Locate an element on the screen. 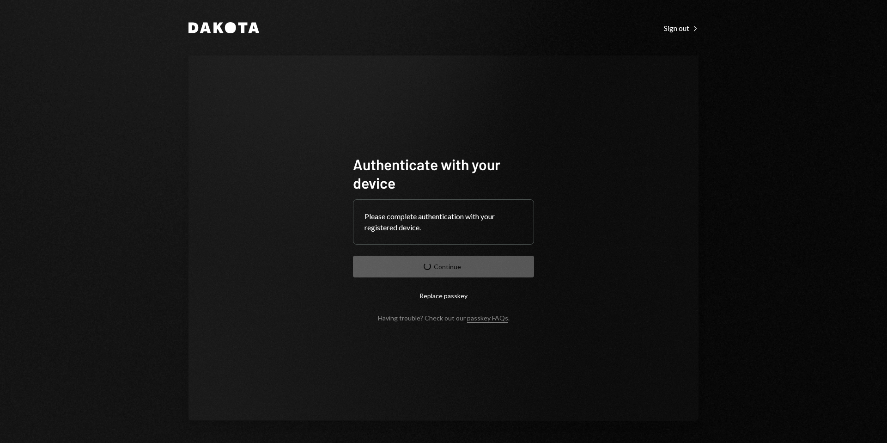 This screenshot has width=887, height=443. div: Sign out is located at coordinates (681, 28).